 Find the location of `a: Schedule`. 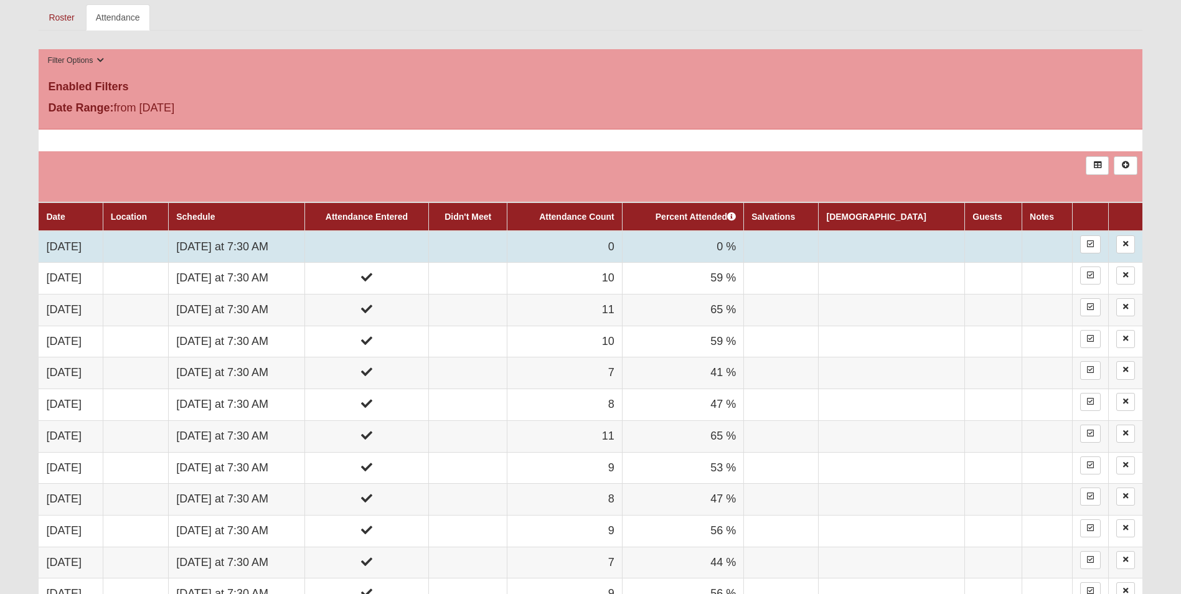

a: Schedule is located at coordinates (195, 217).